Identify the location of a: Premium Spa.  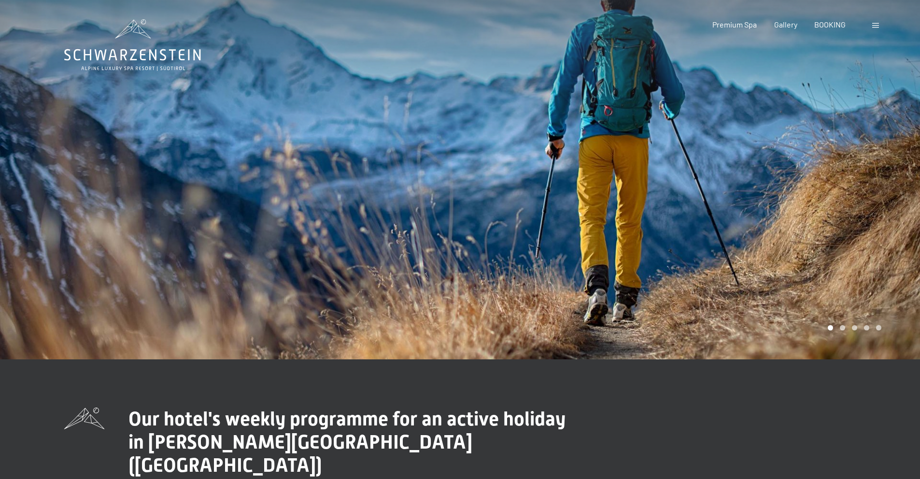
(734, 24).